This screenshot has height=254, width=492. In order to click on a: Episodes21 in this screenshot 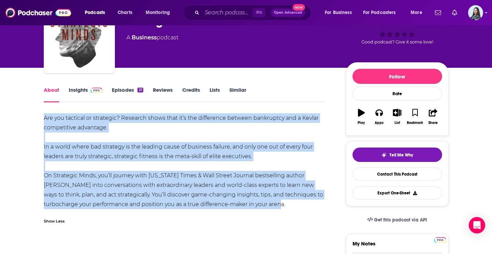, I will do `click(127, 94)`.